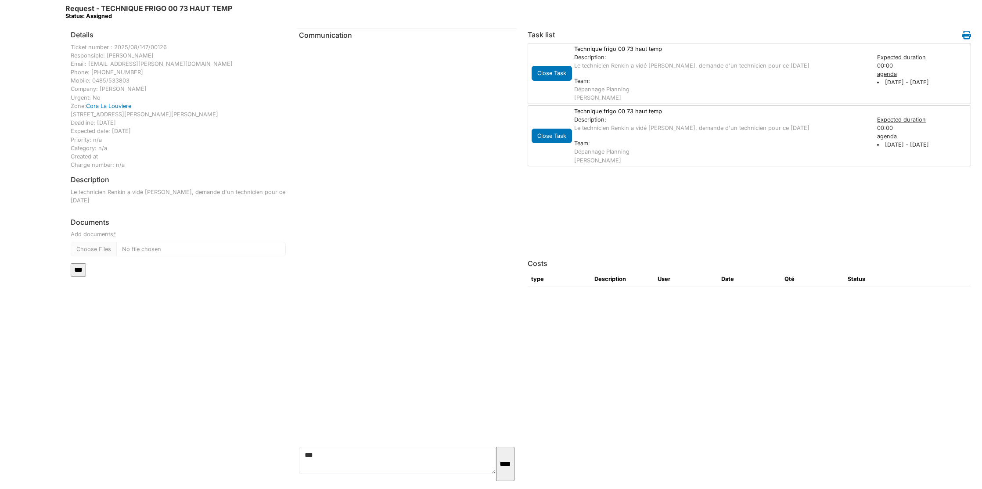 This screenshot has width=982, height=489. I want to click on th: type, so click(559, 279).